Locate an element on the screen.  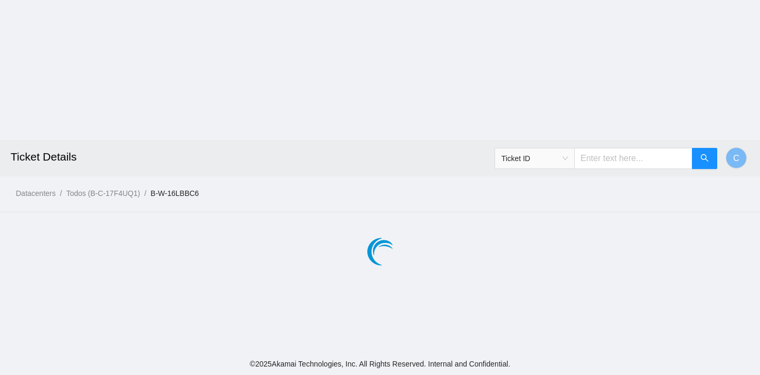
a: Datacenters is located at coordinates (35, 193).